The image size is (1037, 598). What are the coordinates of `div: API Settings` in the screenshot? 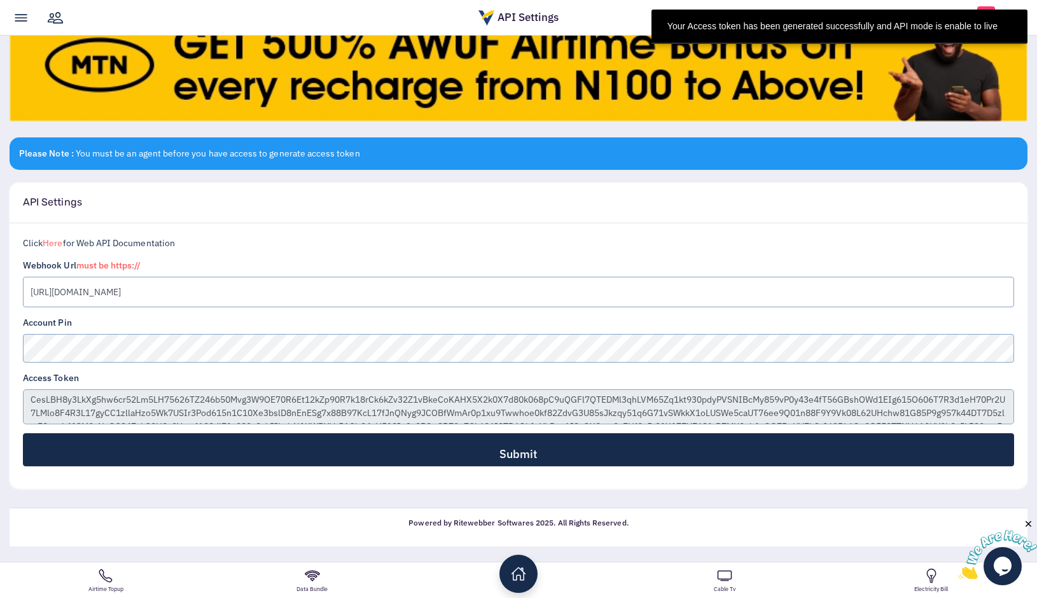 It's located at (519, 18).